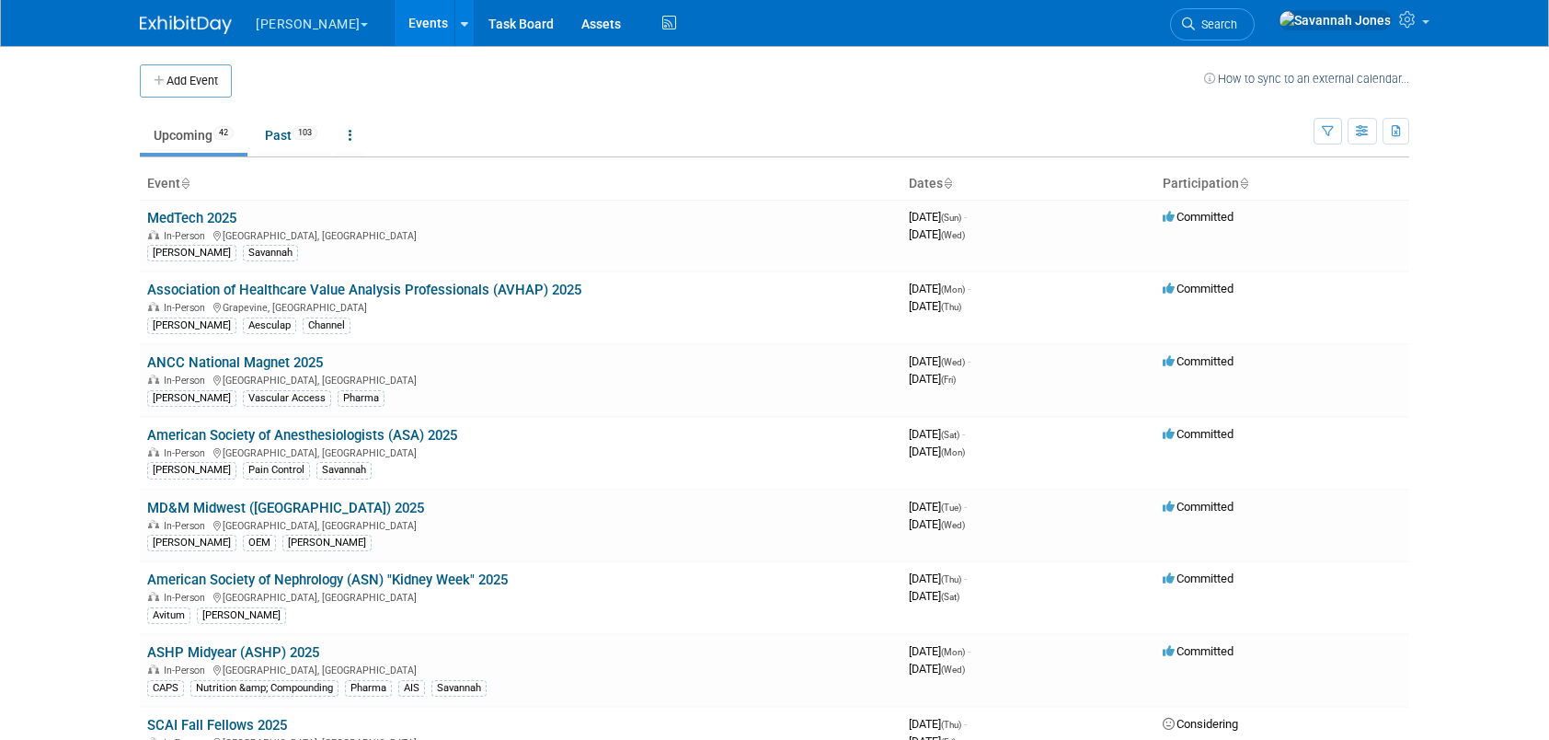  Describe the element at coordinates (361, 398) in the screenshot. I see `div: Pharma` at that location.